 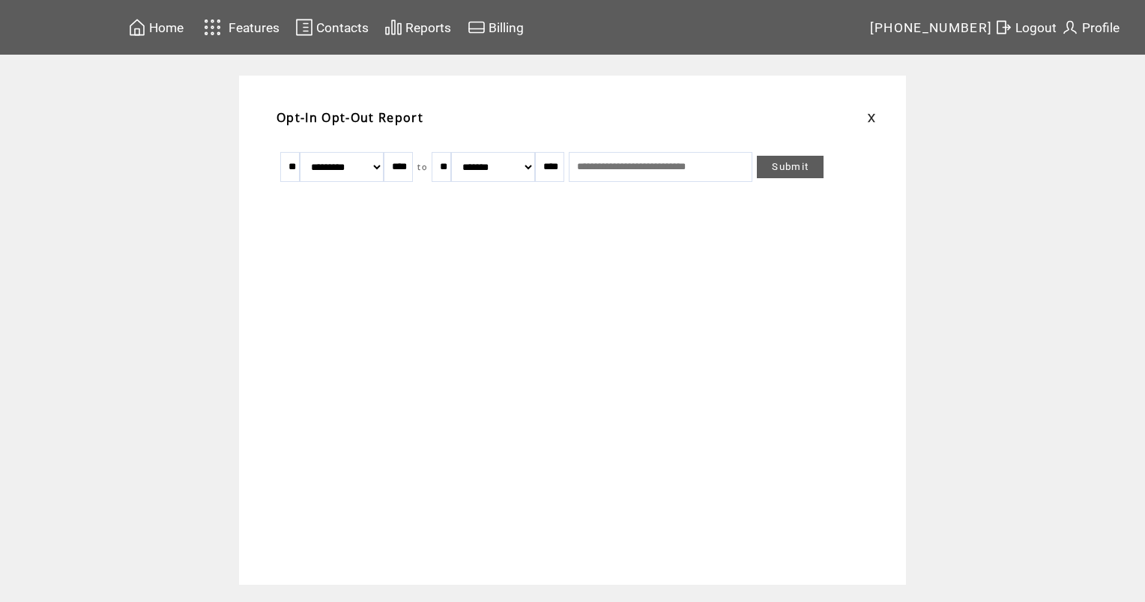 What do you see at coordinates (350, 118) in the screenshot?
I see `span: Opt-In Opt-Out Report` at bounding box center [350, 118].